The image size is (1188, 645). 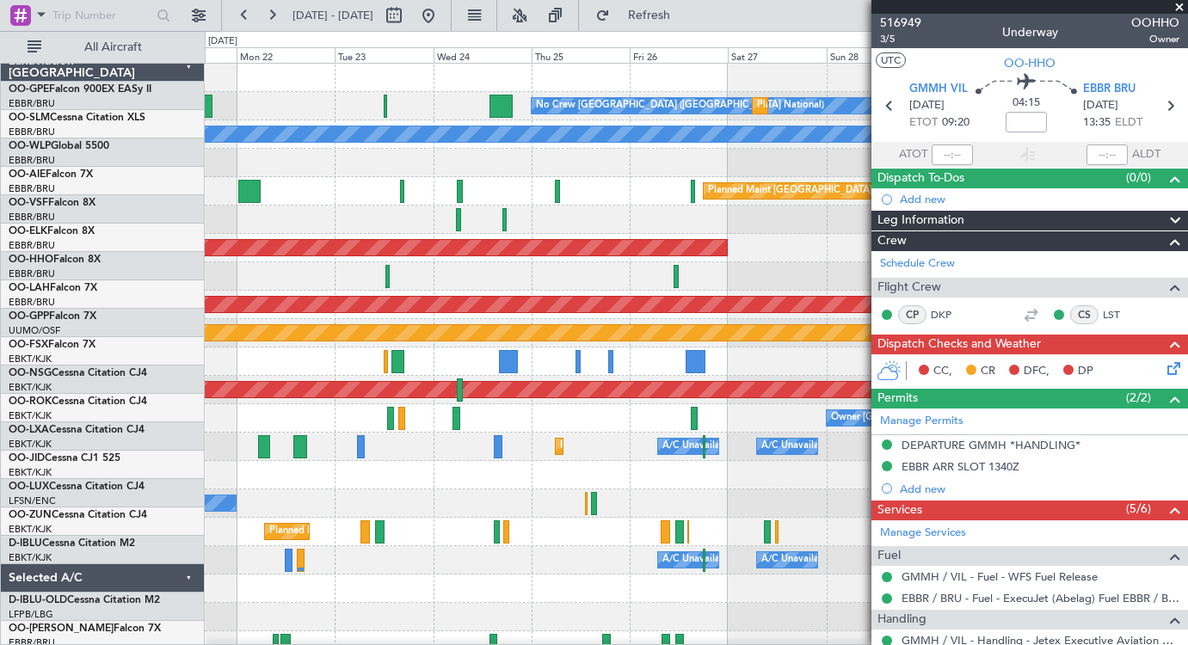 What do you see at coordinates (1155, 22) in the screenshot?
I see `span: OOHHO` at bounding box center [1155, 22].